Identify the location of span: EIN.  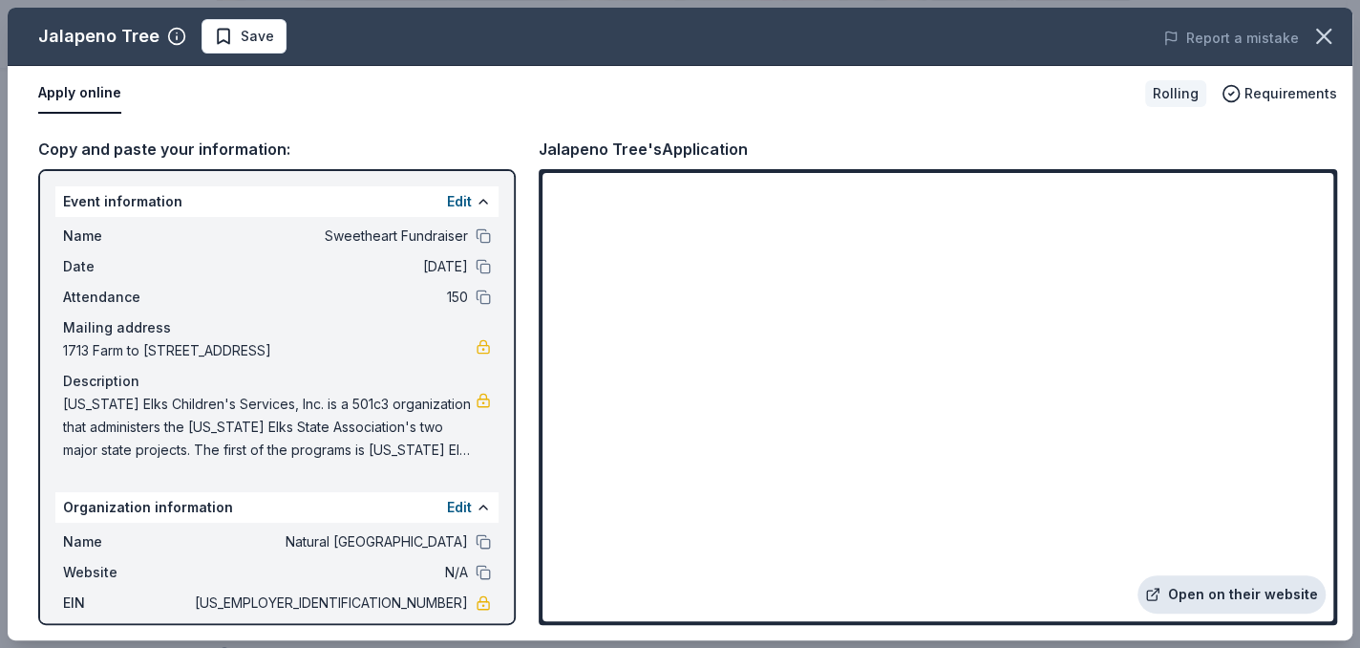
(127, 603).